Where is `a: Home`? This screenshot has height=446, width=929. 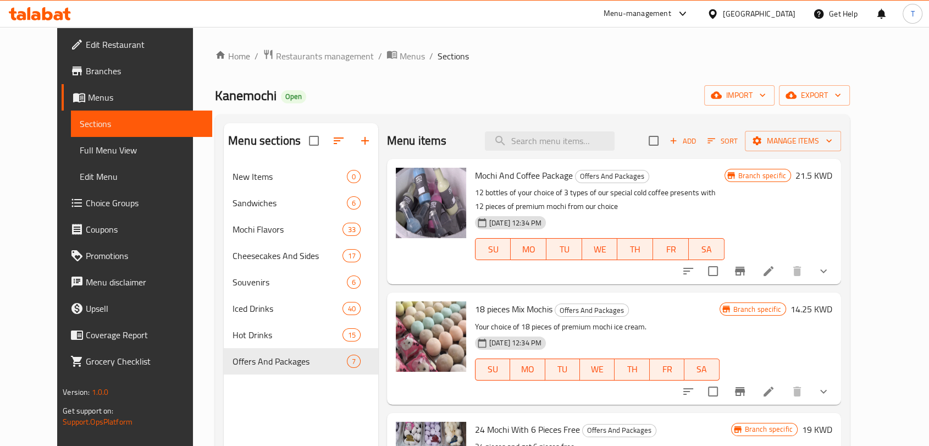 a: Home is located at coordinates (232, 56).